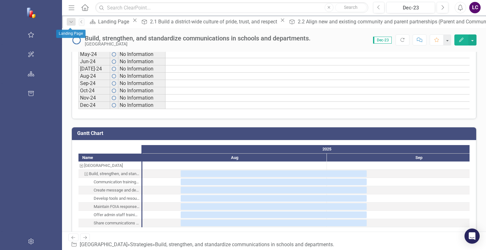 The width and height of the screenshot is (486, 250). What do you see at coordinates (94, 84) in the screenshot?
I see `td: Sep-24` at bounding box center [94, 84].